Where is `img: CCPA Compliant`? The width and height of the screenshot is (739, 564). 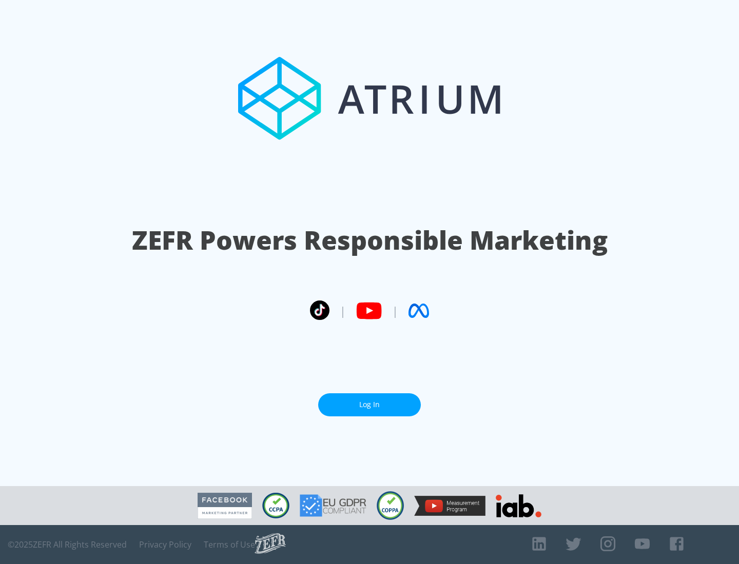
img: CCPA Compliant is located at coordinates (275, 506).